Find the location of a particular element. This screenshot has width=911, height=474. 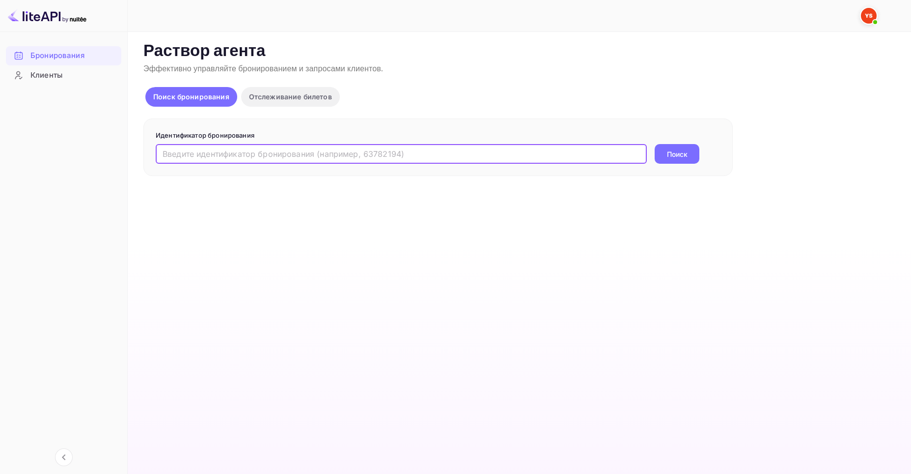

ya-tr-span: Поиск is located at coordinates (677, 154).